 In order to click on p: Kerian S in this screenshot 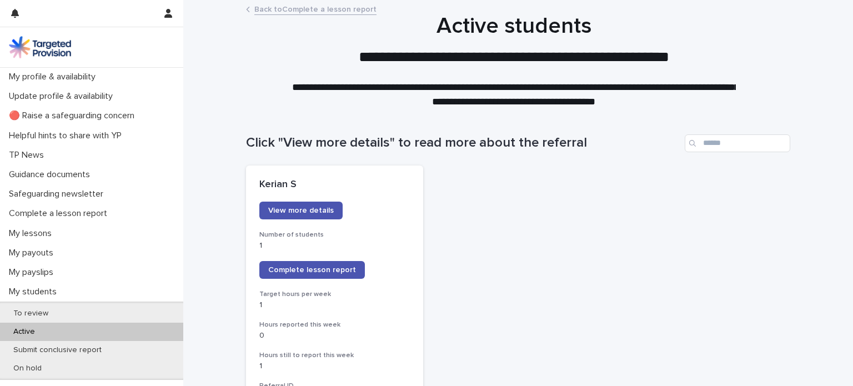, I will do `click(334, 185)`.